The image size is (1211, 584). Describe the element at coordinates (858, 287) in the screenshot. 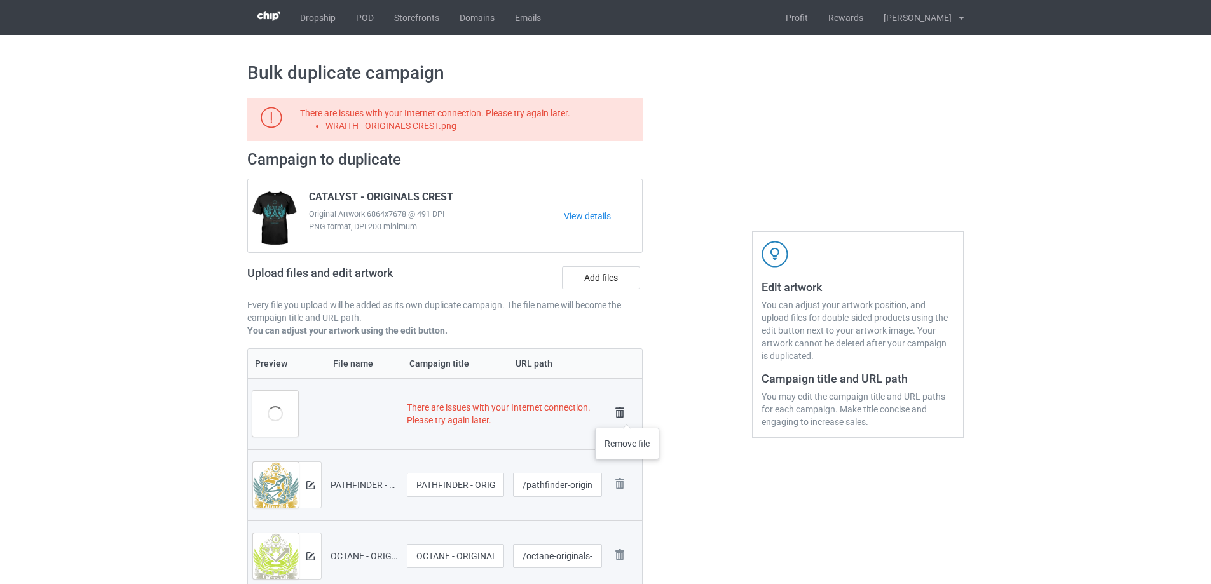

I see `h3: Edit artwork` at that location.